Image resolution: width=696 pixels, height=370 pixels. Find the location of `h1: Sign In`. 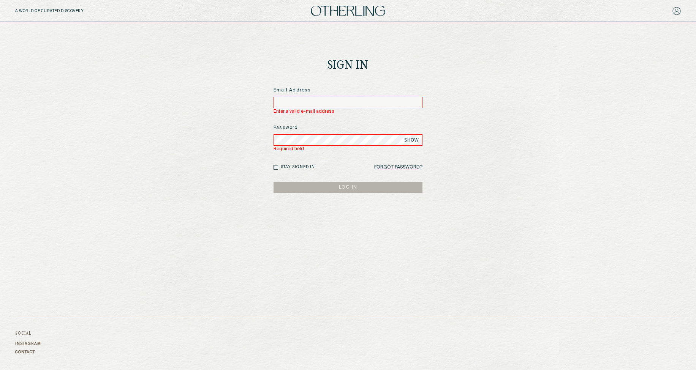

h1: Sign In is located at coordinates (348, 66).